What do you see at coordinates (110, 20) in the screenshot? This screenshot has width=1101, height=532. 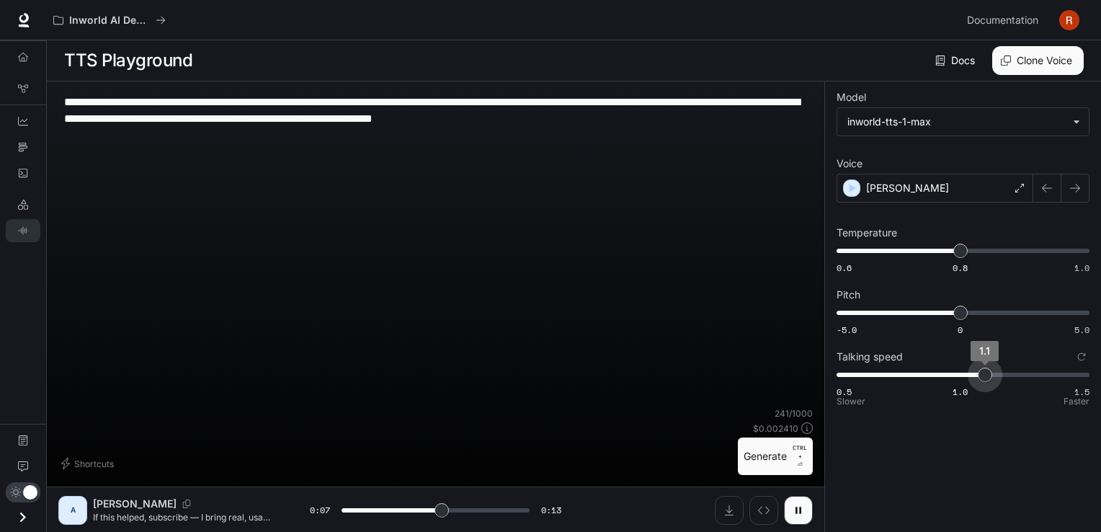 I see `button: All workspaces` at bounding box center [110, 20].